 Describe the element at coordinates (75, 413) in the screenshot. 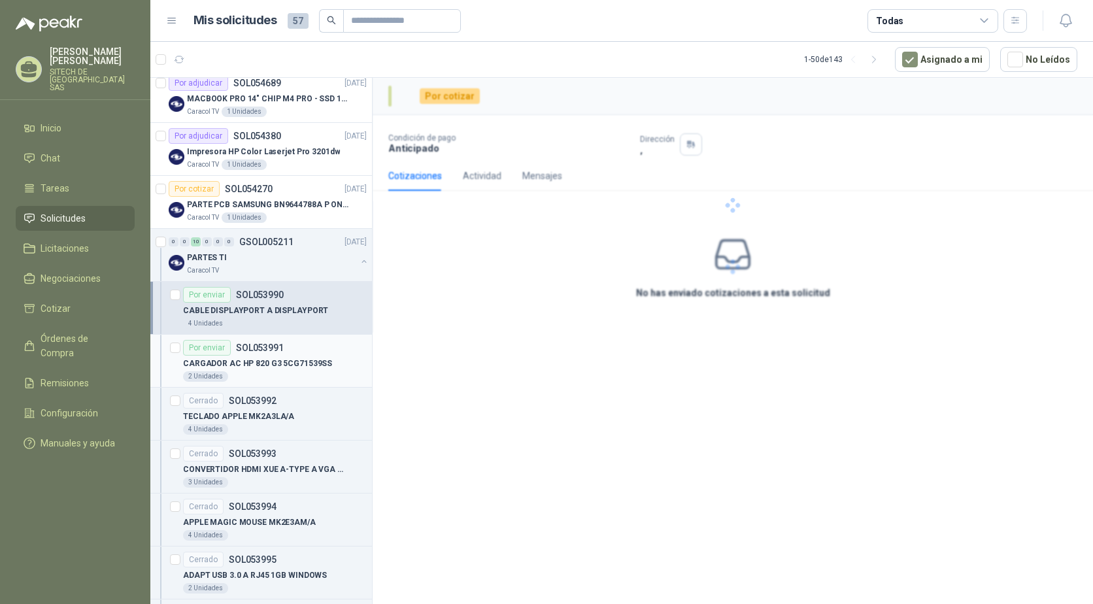

I see `a: Configuración` at that location.